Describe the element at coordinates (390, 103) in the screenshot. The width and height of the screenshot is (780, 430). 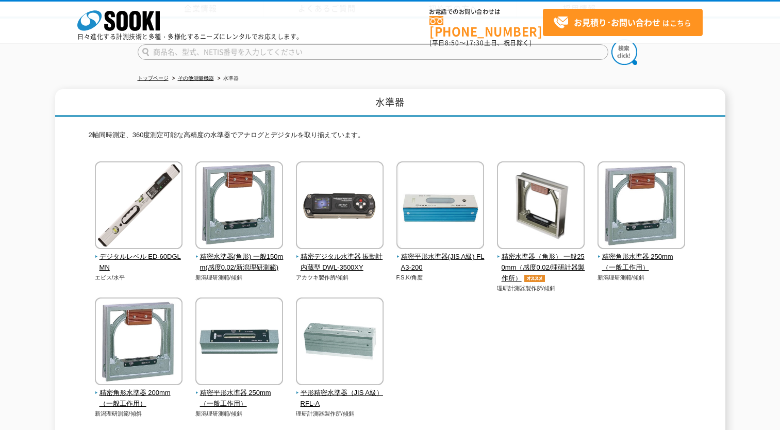
I see `h1: 水準器` at that location.